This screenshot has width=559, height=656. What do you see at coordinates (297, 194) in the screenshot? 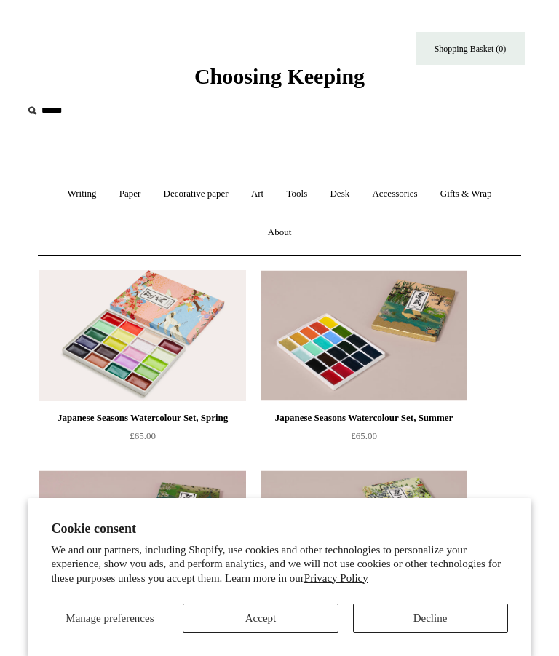
I see `a: Tools` at bounding box center [297, 194].